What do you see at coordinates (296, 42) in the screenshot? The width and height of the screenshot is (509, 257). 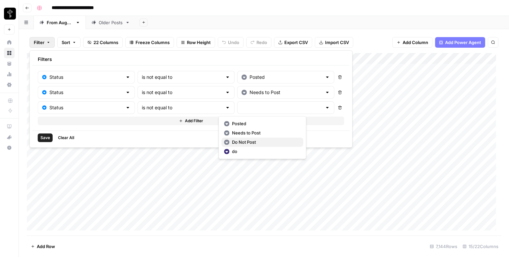 I see `span: Export CSV` at bounding box center [296, 42].